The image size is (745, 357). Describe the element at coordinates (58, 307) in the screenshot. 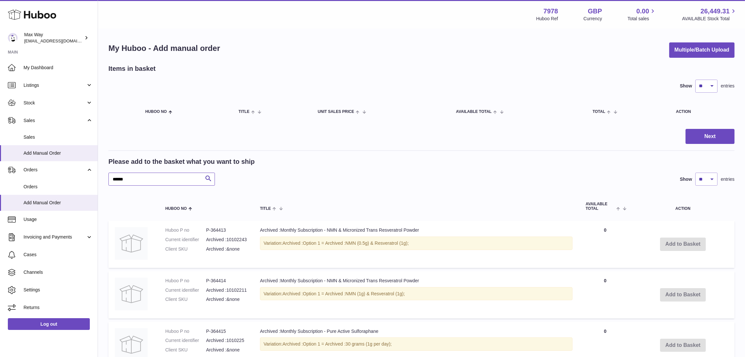

I see `span: Returns` at that location.